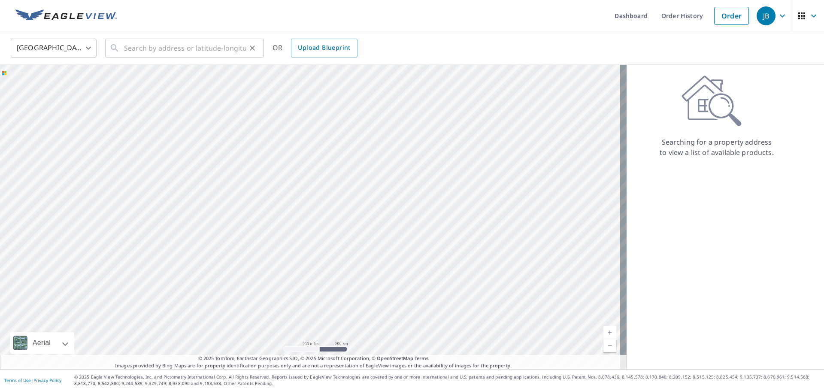  Describe the element at coordinates (731, 16) in the screenshot. I see `a: Order` at that location.